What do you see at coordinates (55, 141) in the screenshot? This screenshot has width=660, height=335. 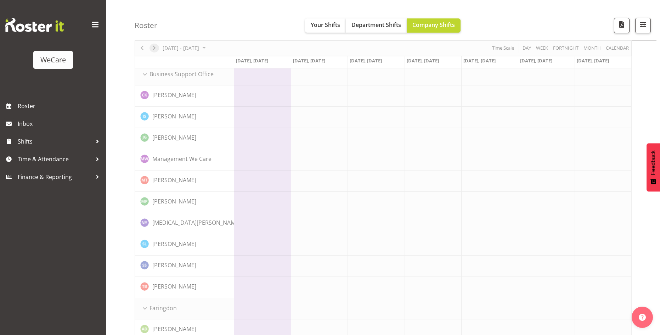 I see `span: Shifts` at bounding box center [55, 141].